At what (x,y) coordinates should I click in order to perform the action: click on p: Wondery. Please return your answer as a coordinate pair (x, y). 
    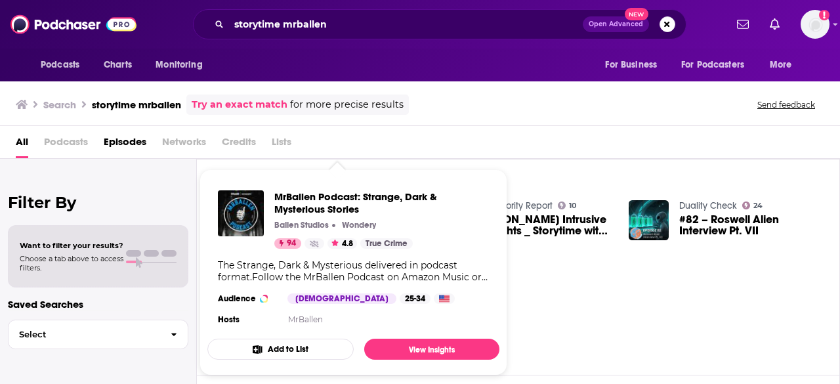
    Looking at the image, I should click on (359, 225).